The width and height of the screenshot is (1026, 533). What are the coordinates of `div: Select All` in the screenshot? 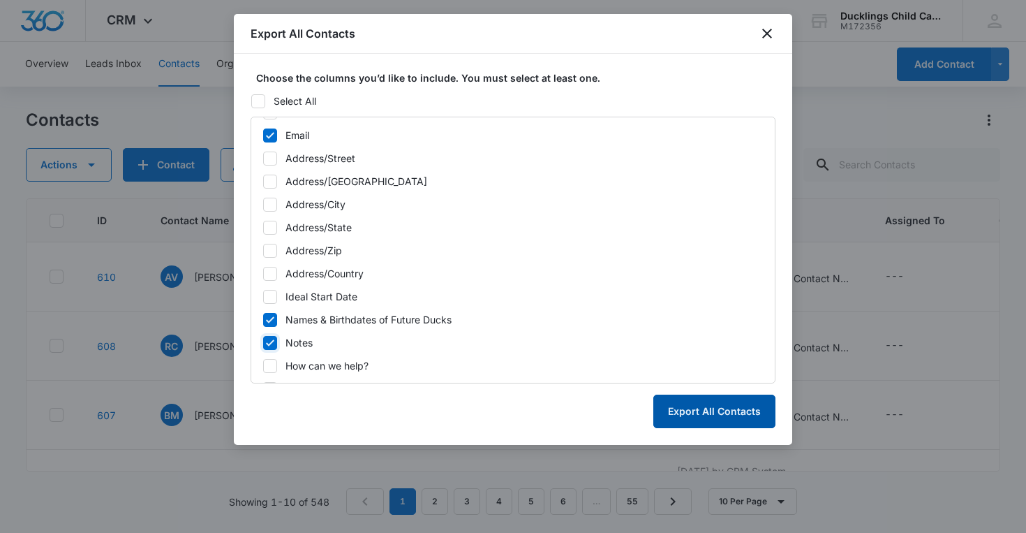 It's located at (295, 101).